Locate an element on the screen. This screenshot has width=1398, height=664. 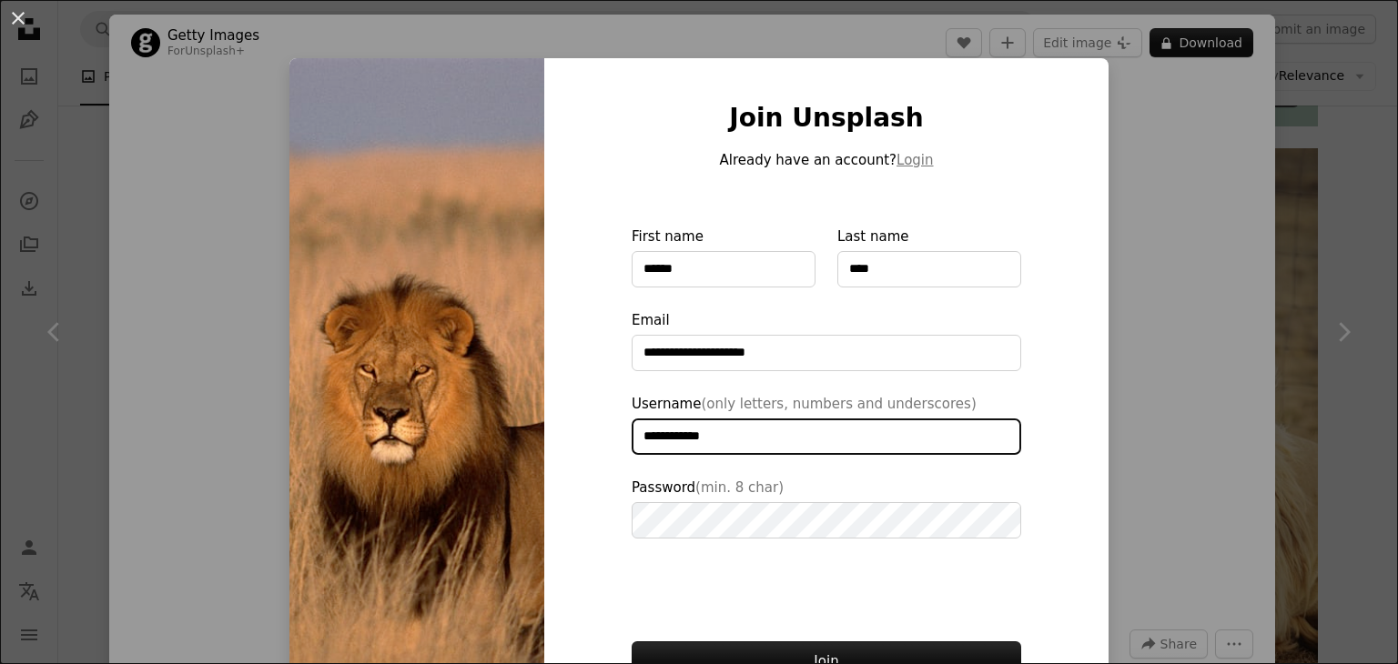
input: Last name is located at coordinates (929, 269).